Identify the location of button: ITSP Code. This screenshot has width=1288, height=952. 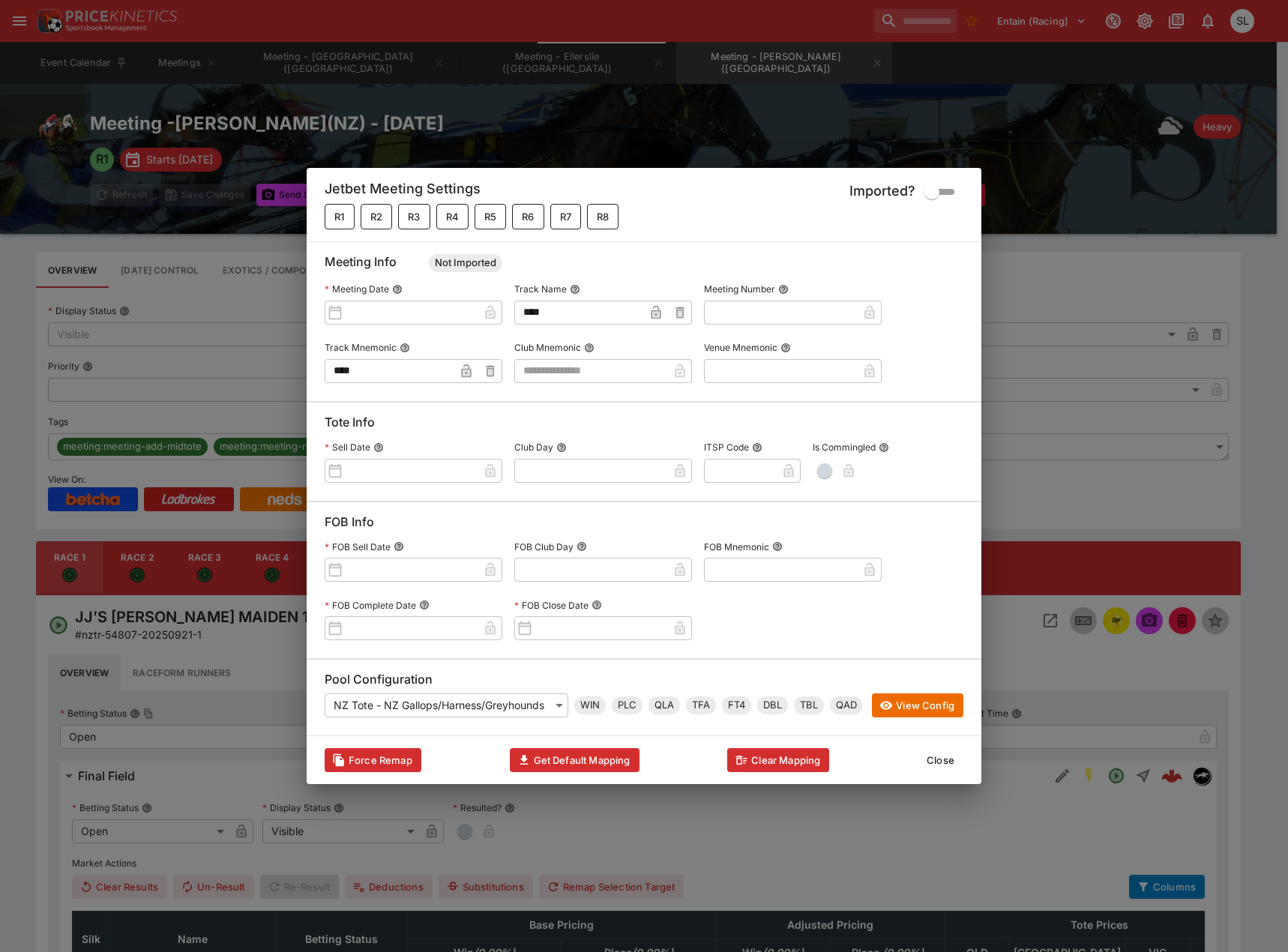
(758, 448).